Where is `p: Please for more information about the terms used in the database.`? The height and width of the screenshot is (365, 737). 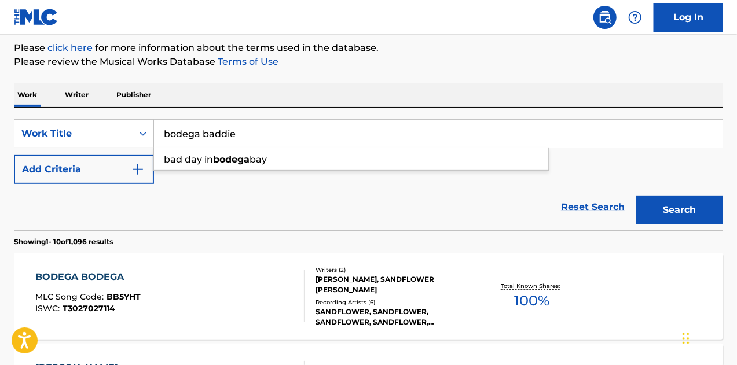 p: Please for more information about the terms used in the database. is located at coordinates (368, 48).